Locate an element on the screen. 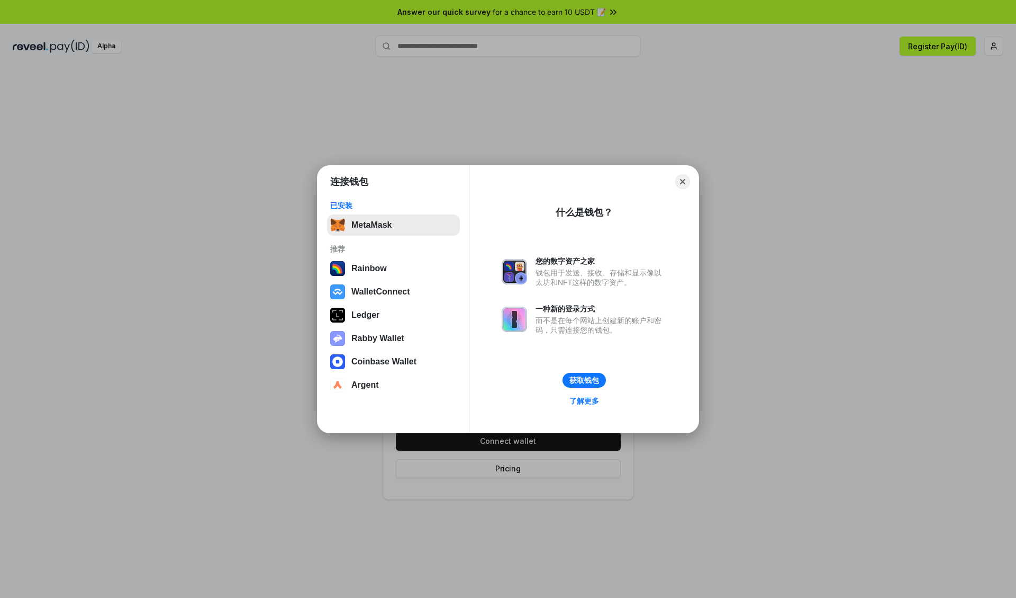  button: Rabby Wallet is located at coordinates (393, 338).